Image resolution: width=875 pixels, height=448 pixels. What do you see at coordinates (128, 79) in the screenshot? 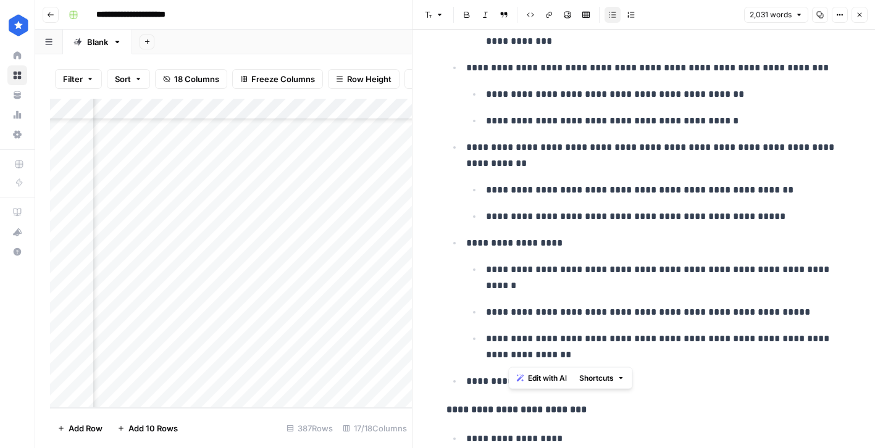
I see `button: Sort` at bounding box center [128, 79].